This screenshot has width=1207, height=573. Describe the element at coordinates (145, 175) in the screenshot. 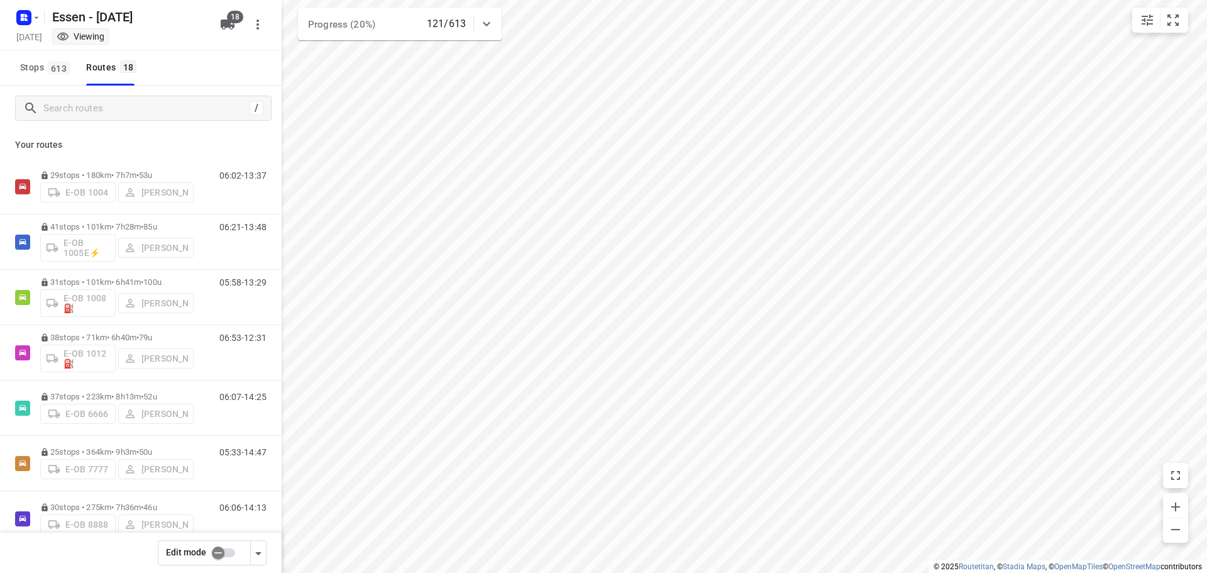

I see `span: 53u` at that location.